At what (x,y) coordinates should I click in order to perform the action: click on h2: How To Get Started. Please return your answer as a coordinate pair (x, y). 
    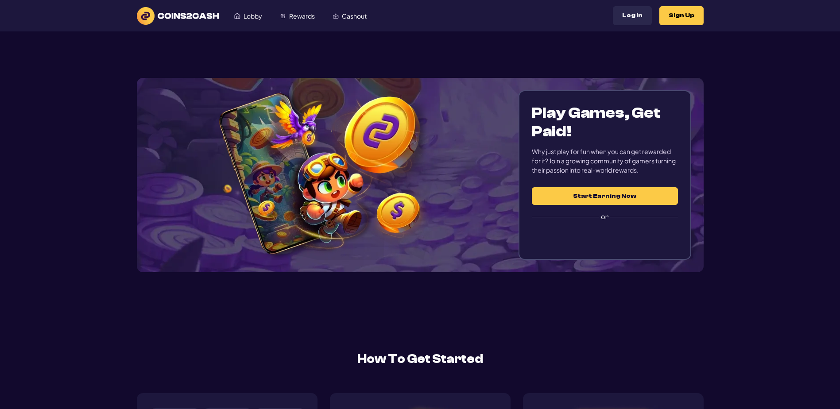
    Looking at the image, I should click on (420, 359).